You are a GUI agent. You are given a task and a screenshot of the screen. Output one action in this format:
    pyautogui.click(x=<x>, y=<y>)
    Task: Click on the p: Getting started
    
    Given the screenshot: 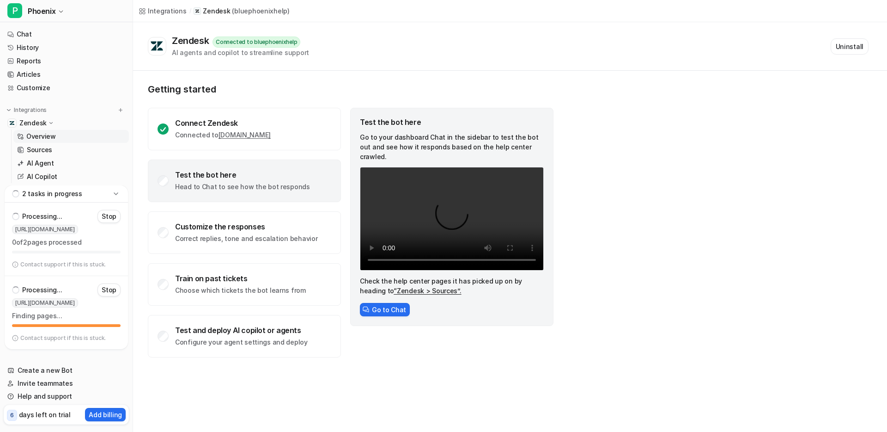 What is the action you would take?
    pyautogui.click(x=351, y=89)
    